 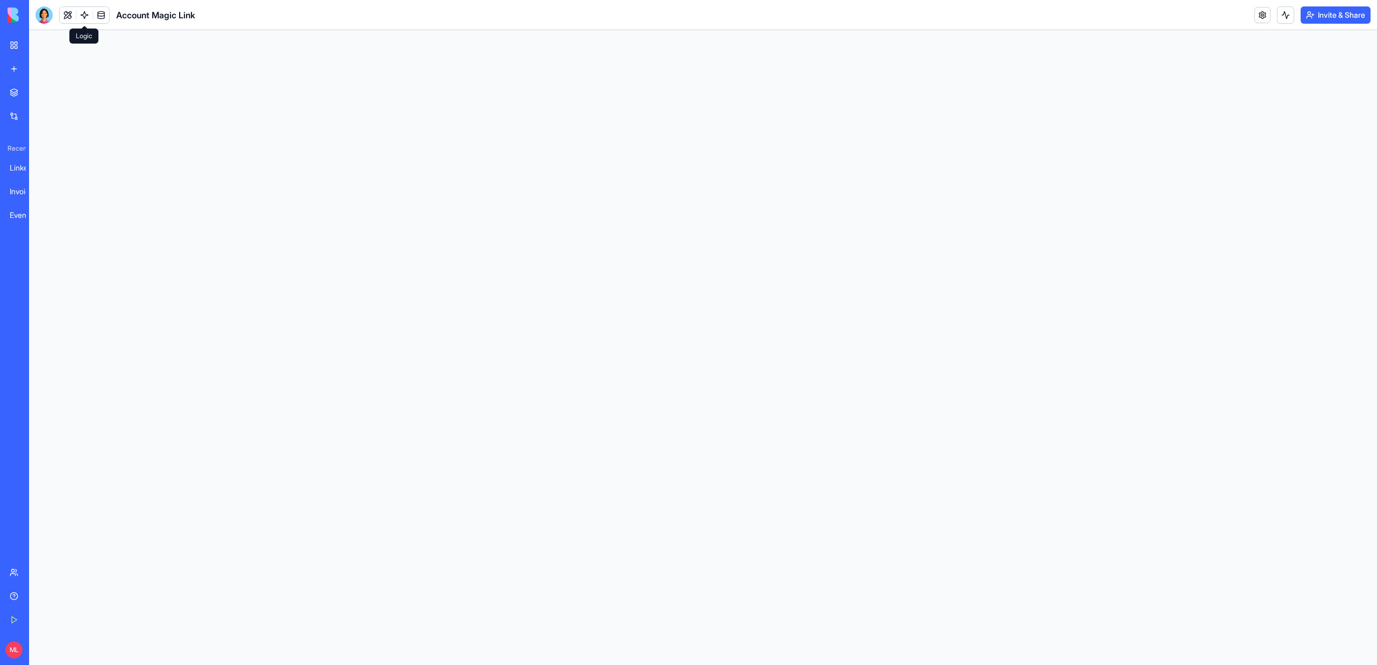 I want to click on a: Invoice Data Extractor, so click(x=25, y=191).